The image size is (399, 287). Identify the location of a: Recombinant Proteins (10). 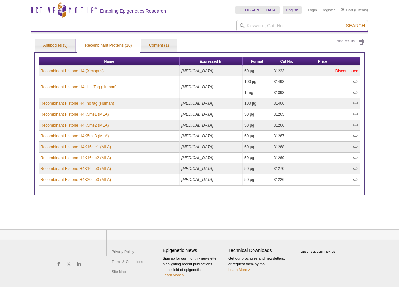
(108, 46).